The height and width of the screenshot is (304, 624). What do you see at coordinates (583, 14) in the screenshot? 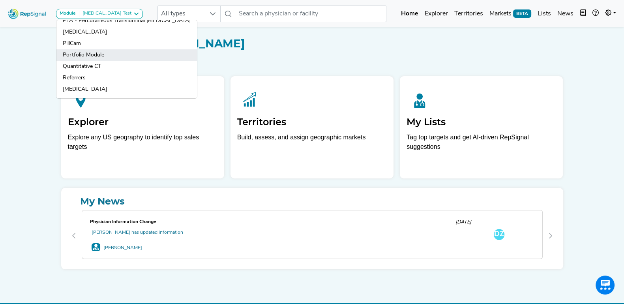
I see `button: Intel Book` at bounding box center [583, 14].